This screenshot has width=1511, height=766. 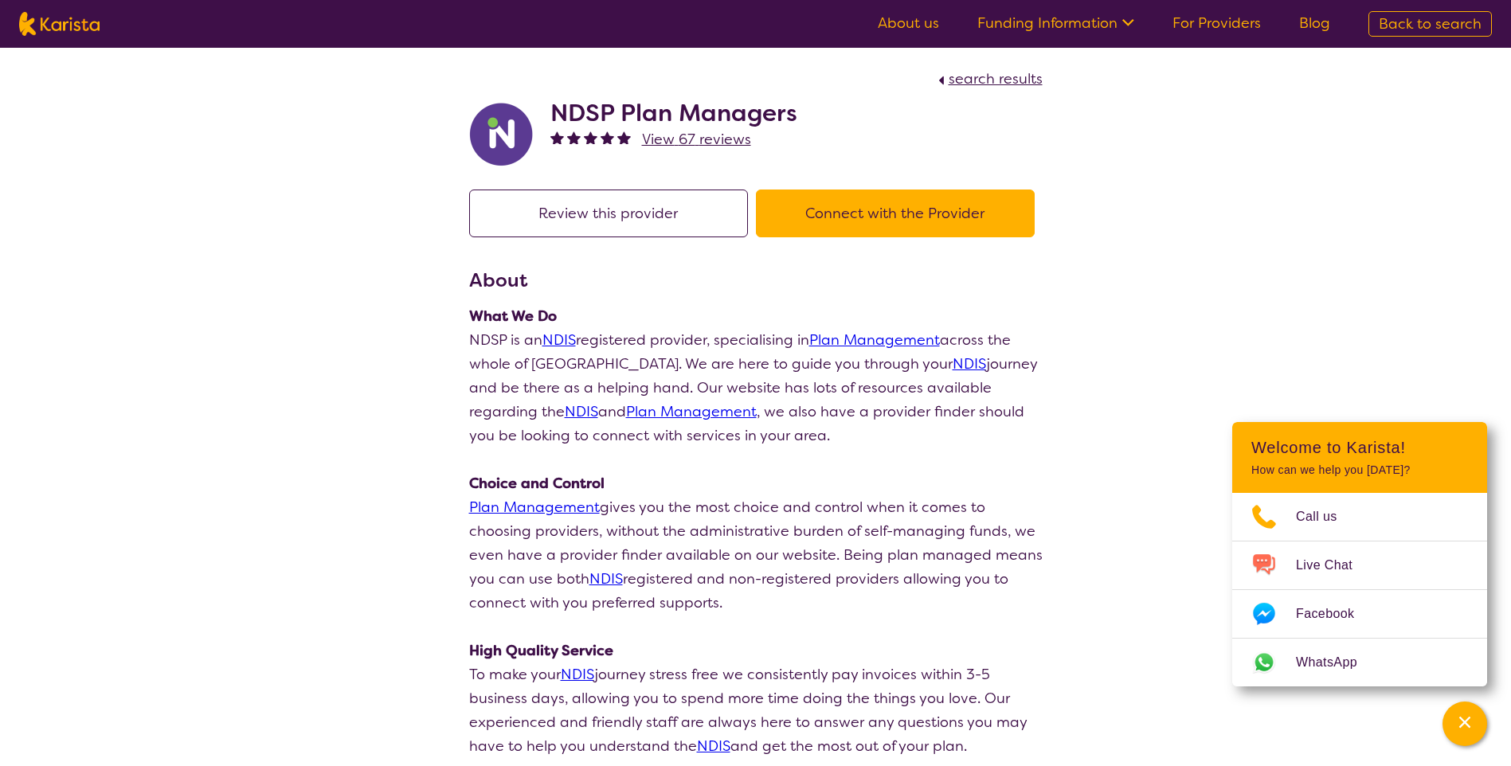 What do you see at coordinates (1430, 24) in the screenshot?
I see `a: Back to search` at bounding box center [1430, 24].